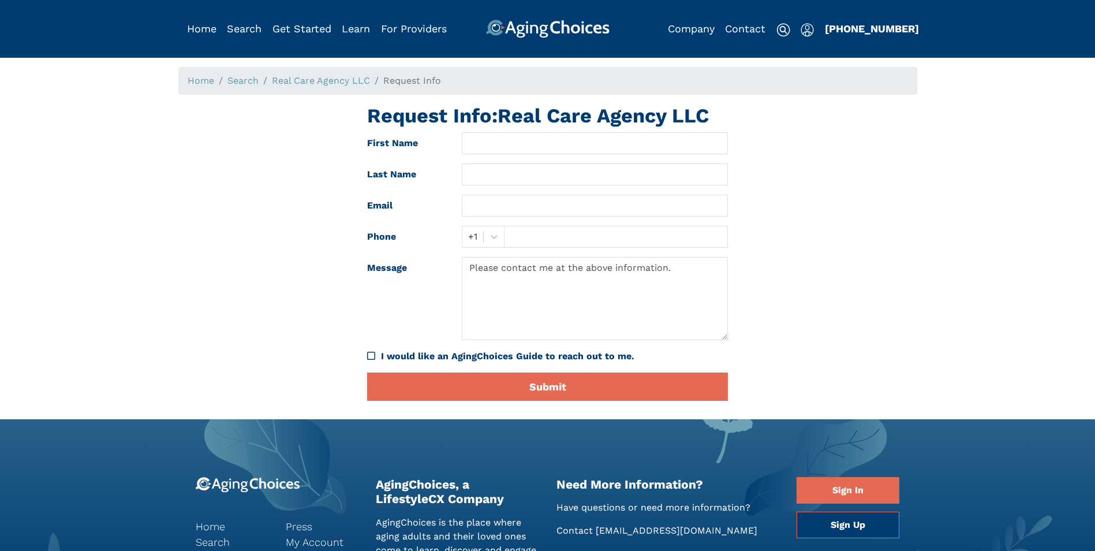 The height and width of the screenshot is (551, 1095). Describe the element at coordinates (406, 174) in the screenshot. I see `label: Last Name` at that location.